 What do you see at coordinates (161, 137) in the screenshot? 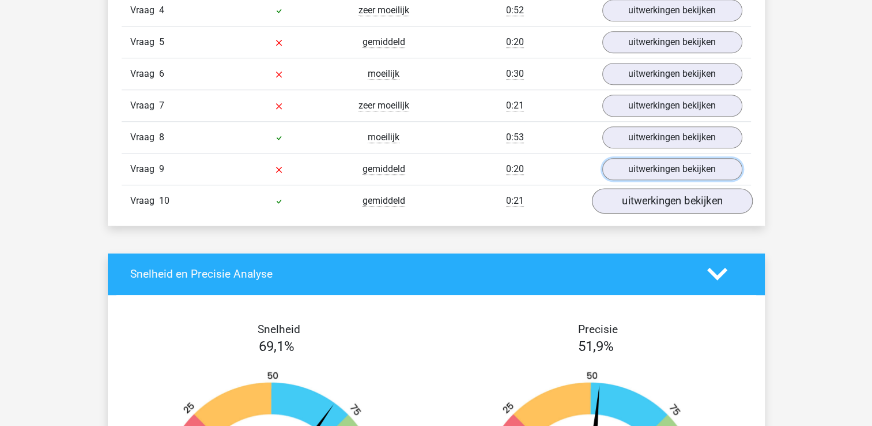
I see `span: 8` at bounding box center [161, 137].